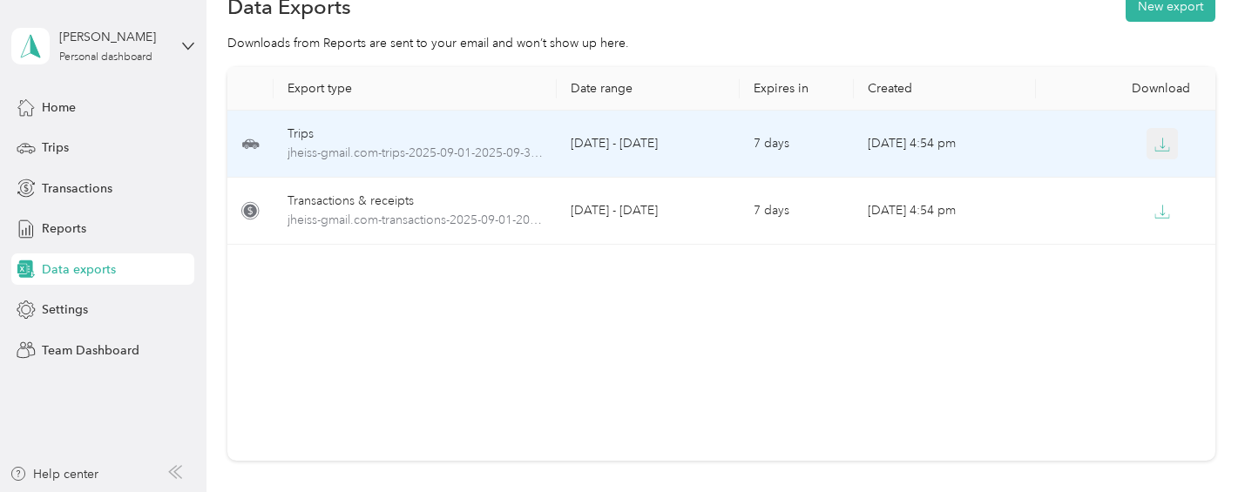 This screenshot has width=1245, height=492. What do you see at coordinates (796, 89) in the screenshot?
I see `th: Expires in` at bounding box center [796, 89].